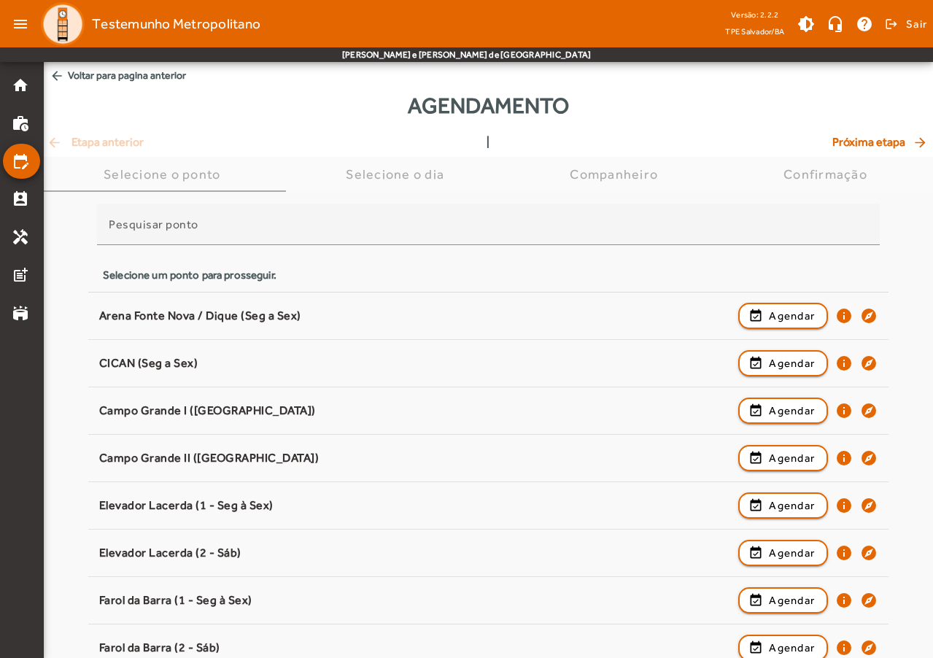  Describe the element at coordinates (754, 31) in the screenshot. I see `span: TPE Salvador/BA` at that location.